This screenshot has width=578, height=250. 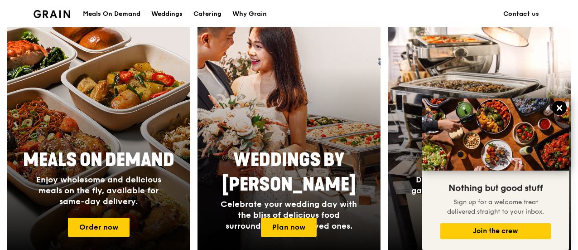 I want to click on div: Weddings, so click(x=167, y=14).